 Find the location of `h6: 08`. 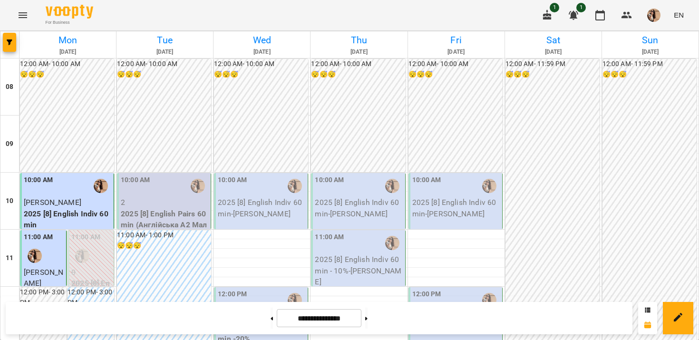

h6: 08 is located at coordinates (10, 87).